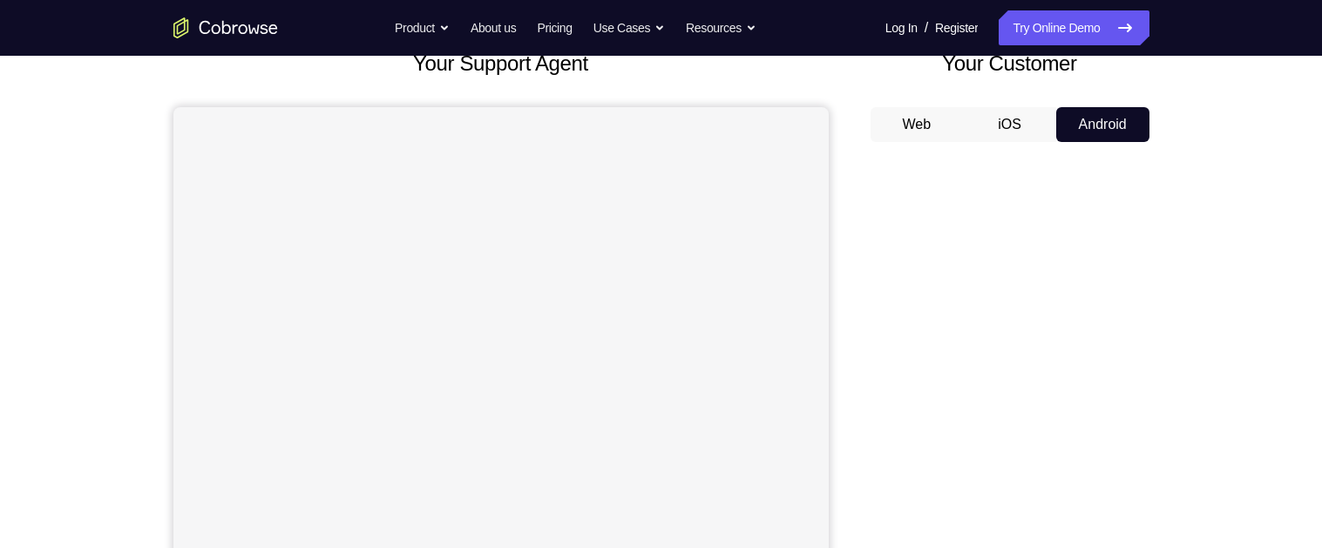  Describe the element at coordinates (629, 28) in the screenshot. I see `button: Use Cases` at that location.